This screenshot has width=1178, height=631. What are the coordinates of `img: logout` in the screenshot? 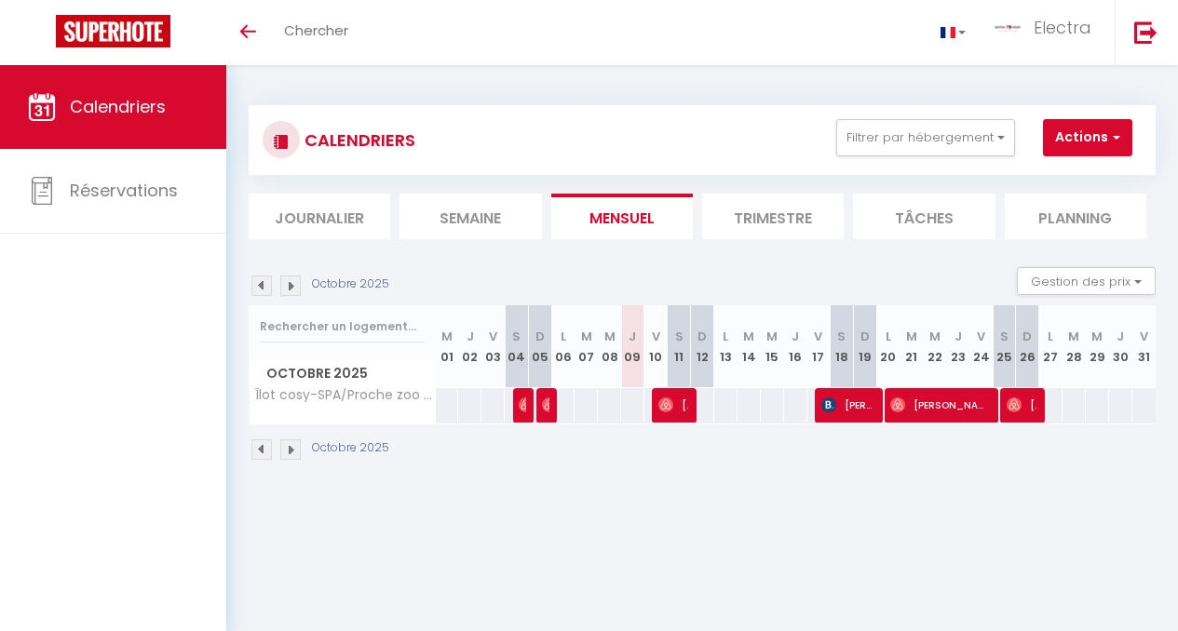 It's located at (1145, 32).